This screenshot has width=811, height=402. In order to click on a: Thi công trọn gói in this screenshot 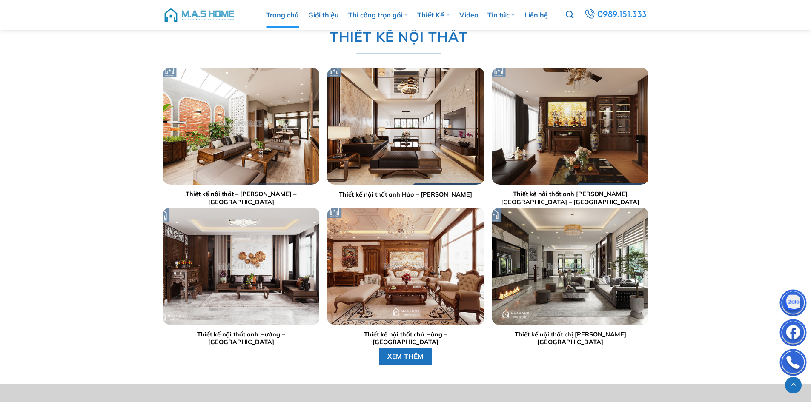, I will do `click(378, 15)`.